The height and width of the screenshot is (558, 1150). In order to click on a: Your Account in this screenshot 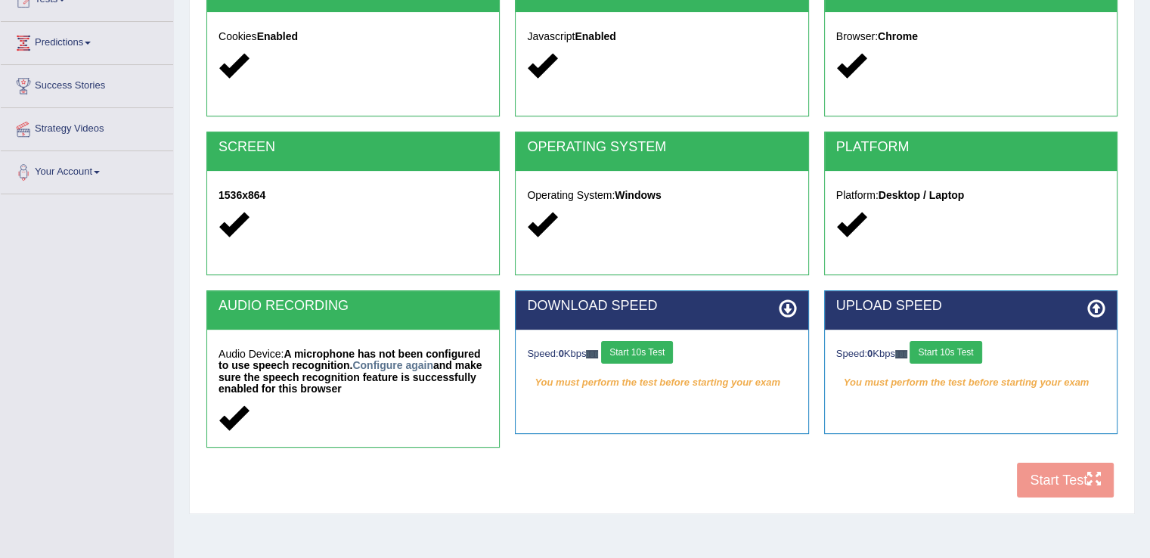, I will do `click(87, 170)`.